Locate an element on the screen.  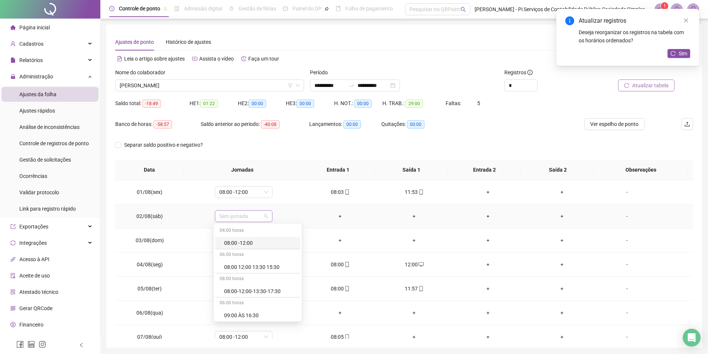
div: 11:57 is located at coordinates (414, 289).